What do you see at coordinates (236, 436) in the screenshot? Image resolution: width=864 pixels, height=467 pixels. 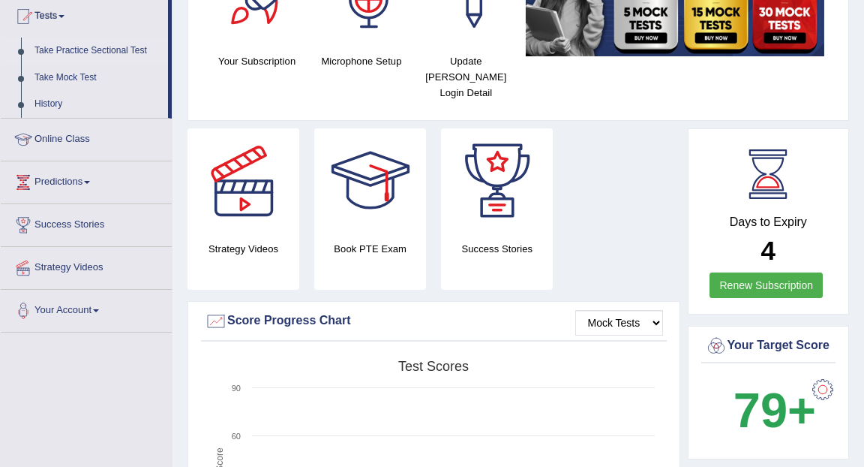 I see `text: 60` at bounding box center [236, 436].